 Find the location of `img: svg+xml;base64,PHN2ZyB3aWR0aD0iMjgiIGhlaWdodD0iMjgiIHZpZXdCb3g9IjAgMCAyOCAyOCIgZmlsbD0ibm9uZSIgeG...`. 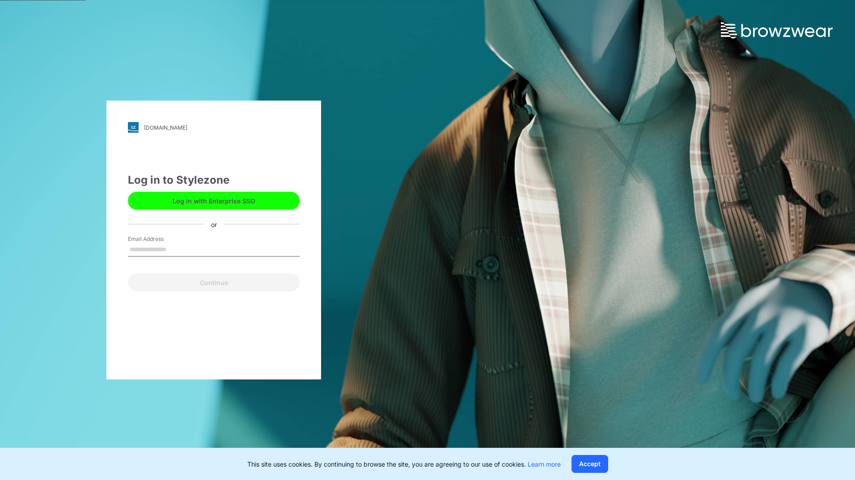

img: svg+xml;base64,PHN2ZyB3aWR0aD0iMjgiIGhlaWdodD0iMjgiIHZpZXdCb3g9IjAgMCAyOCAyOCIgZmlsbD0ibm9uZSIgeG... is located at coordinates (133, 127).